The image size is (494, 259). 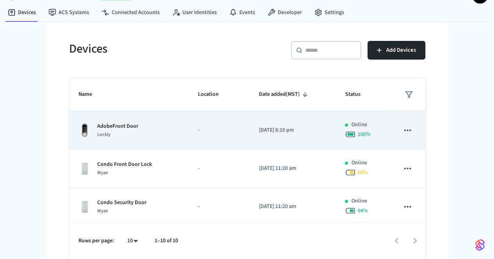 I want to click on span: 60 %, so click(x=362, y=173).